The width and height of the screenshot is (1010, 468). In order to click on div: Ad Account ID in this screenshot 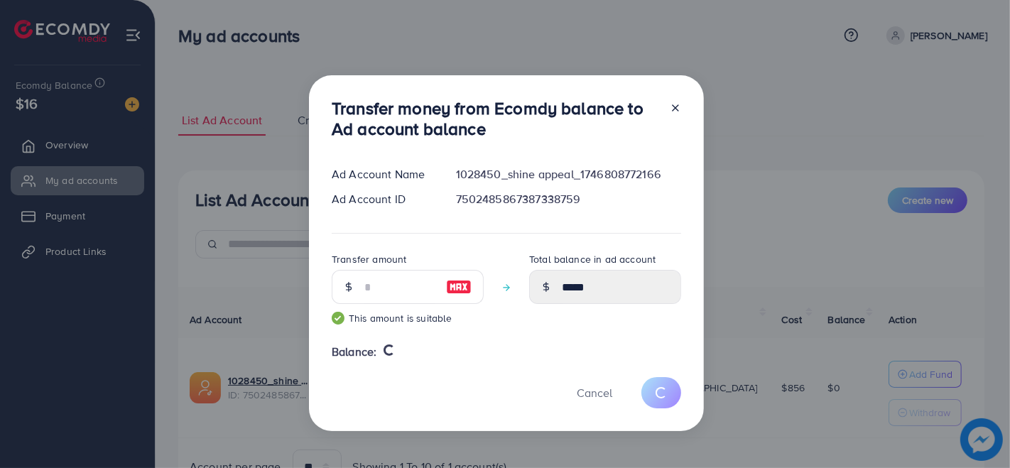, I will do `click(382, 199)`.